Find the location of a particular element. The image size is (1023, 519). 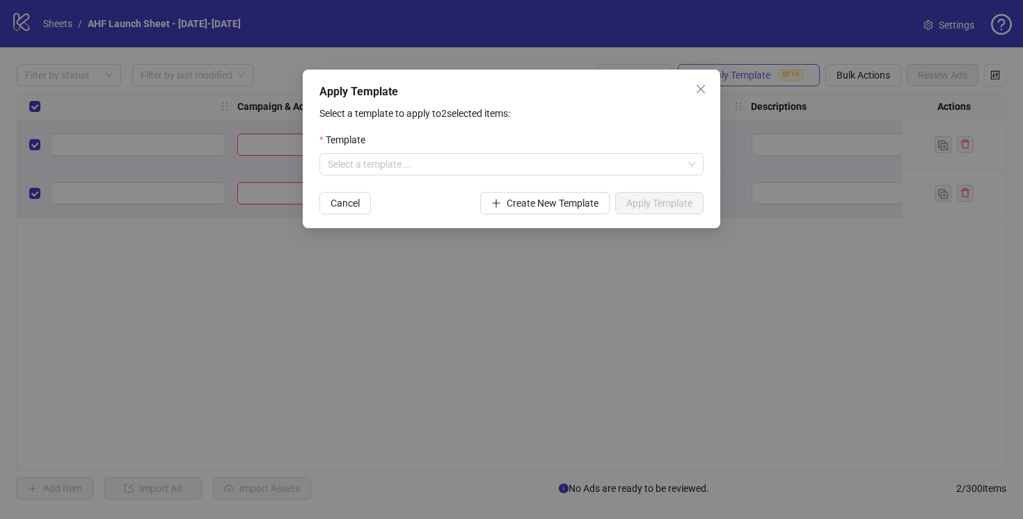

label: Template is located at coordinates (346, 140).